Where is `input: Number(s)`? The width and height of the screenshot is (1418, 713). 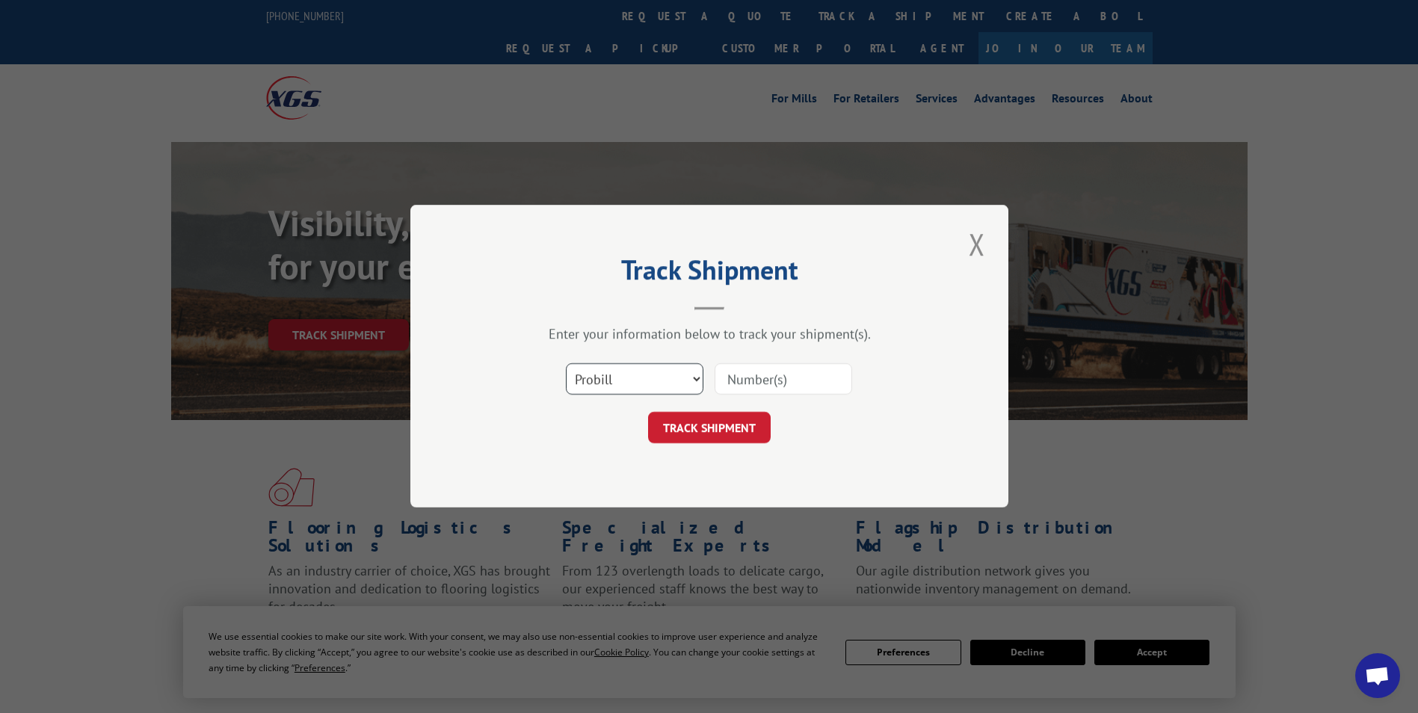
input: Number(s) is located at coordinates (783, 380).